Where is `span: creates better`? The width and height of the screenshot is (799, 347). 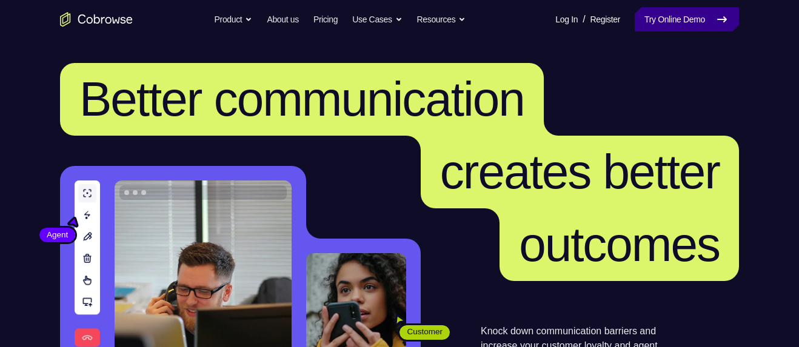 span: creates better is located at coordinates (579, 172).